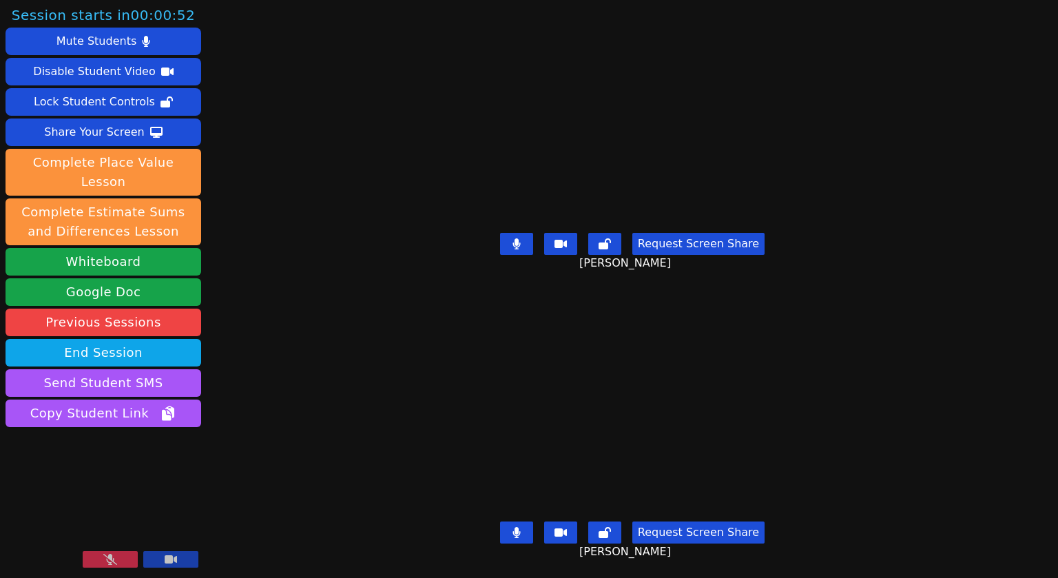 The image size is (1058, 578). Describe the element at coordinates (103, 413) in the screenshot. I see `span: Copy Student Link` at that location.